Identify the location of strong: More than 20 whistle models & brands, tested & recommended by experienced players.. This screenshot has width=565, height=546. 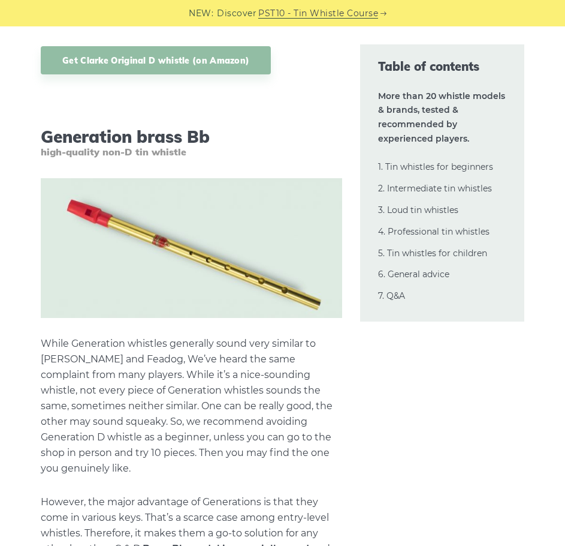
(442, 117).